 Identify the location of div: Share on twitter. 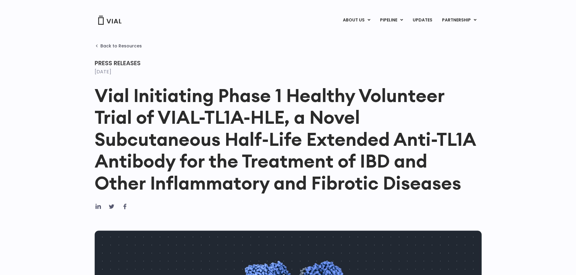
(111, 207).